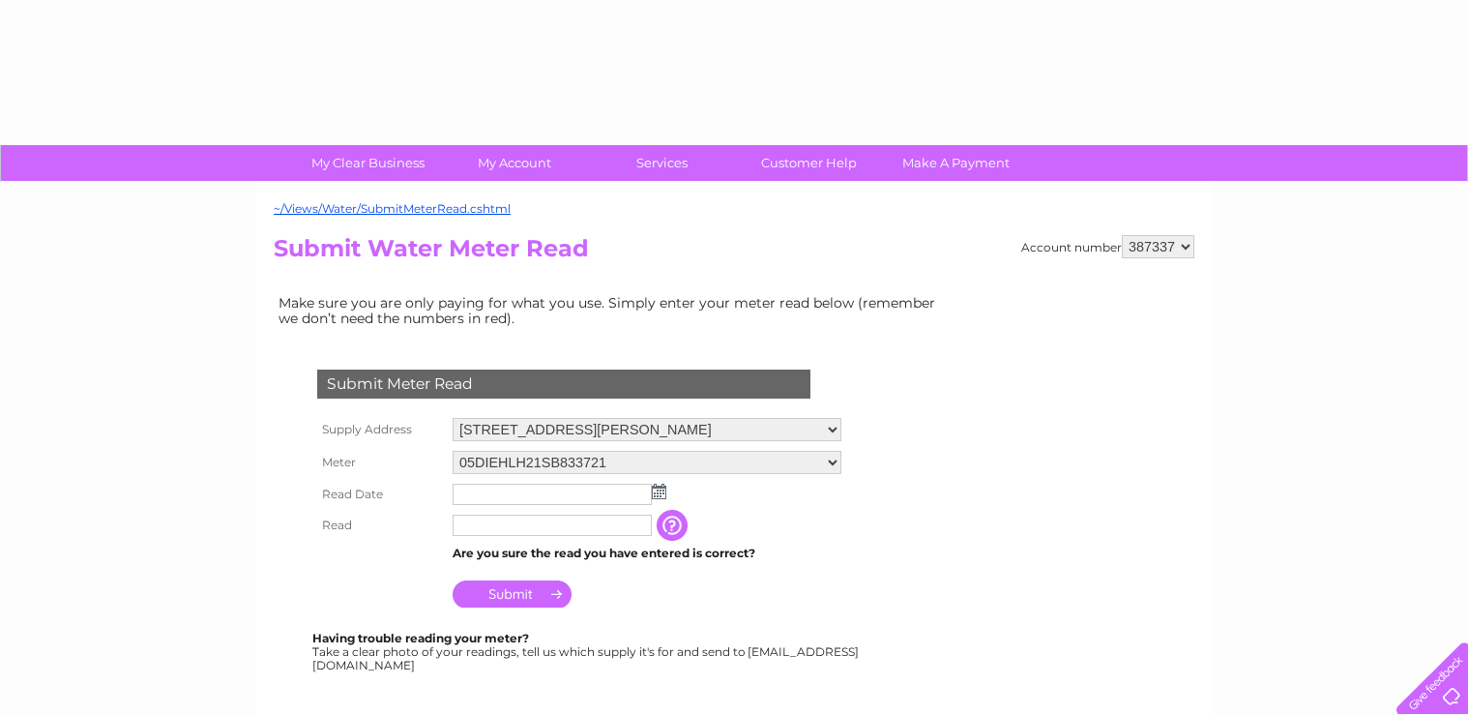 This screenshot has width=1468, height=715. Describe the element at coordinates (564, 384) in the screenshot. I see `div: Submit Meter Read` at that location.